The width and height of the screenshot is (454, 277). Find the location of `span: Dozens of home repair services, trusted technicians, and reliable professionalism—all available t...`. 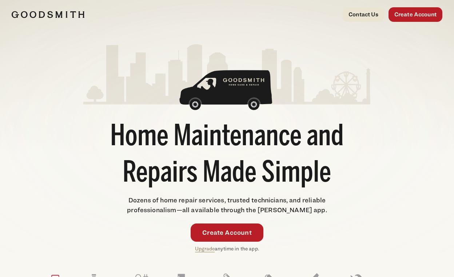

span: Dozens of home repair services, trusted technicians, and reliable professionalism—all available t... is located at coordinates (227, 205).